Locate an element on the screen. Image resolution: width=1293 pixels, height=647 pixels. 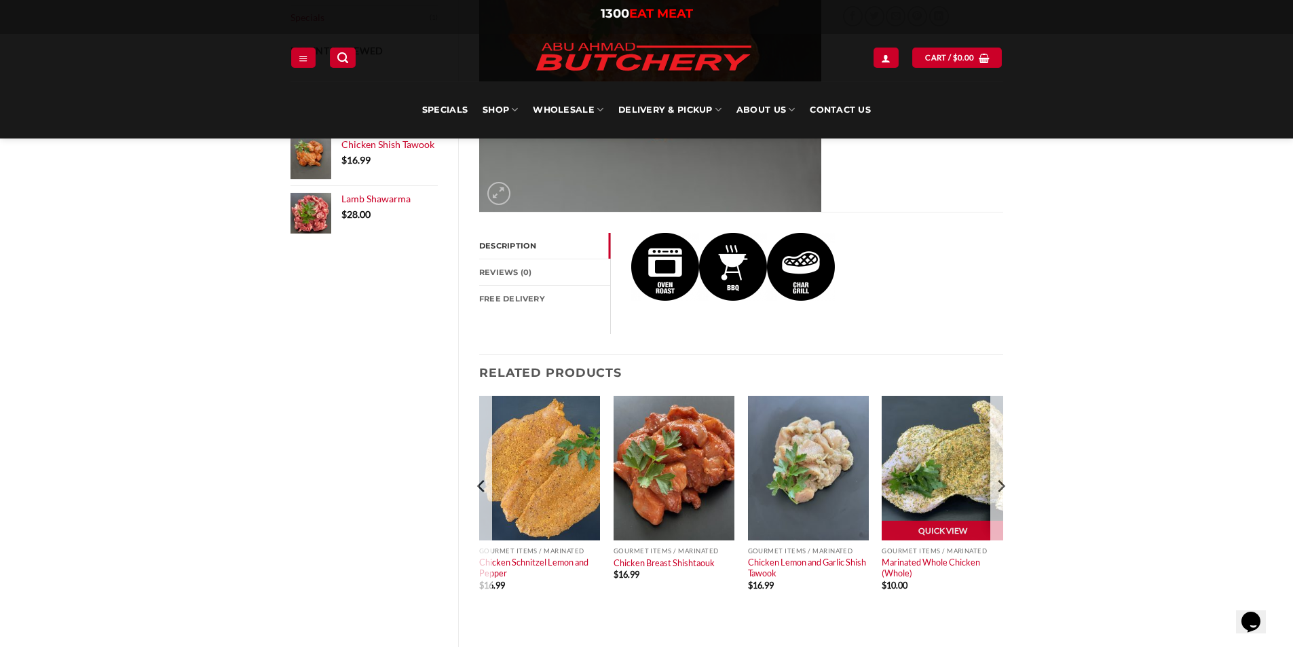
a: Quick View is located at coordinates (942, 531).